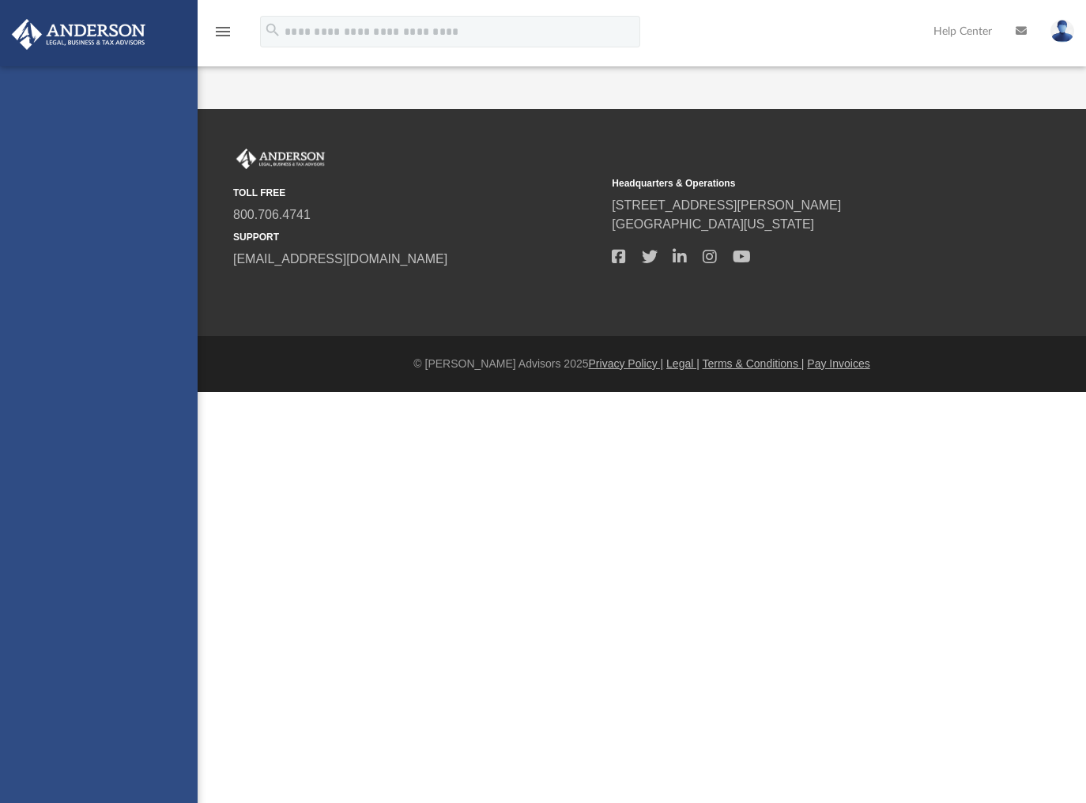 Image resolution: width=1086 pixels, height=803 pixels. I want to click on small: SUPPORT, so click(416, 237).